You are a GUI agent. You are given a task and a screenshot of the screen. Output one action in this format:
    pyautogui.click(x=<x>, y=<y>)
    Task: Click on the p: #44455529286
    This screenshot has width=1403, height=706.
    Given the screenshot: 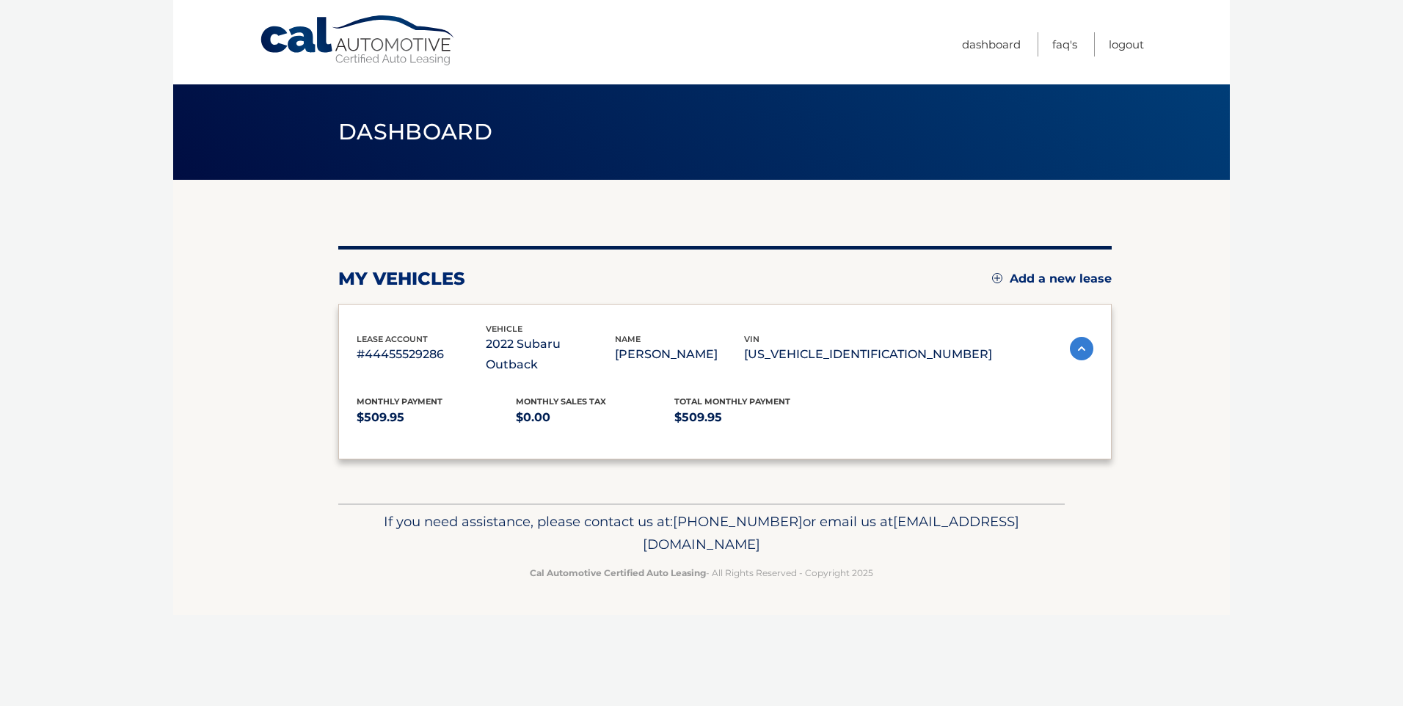 What is the action you would take?
    pyautogui.click(x=421, y=355)
    